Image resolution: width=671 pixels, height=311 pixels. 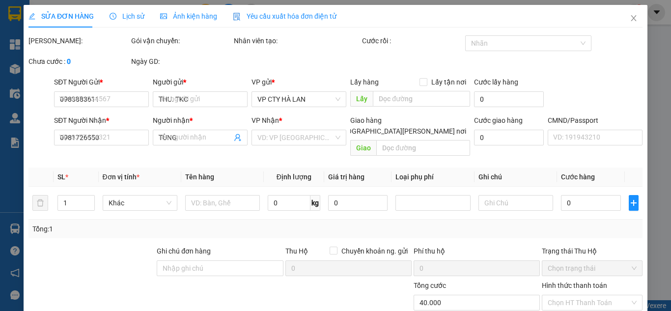 I want to click on div: SĐT Người Nhận, so click(x=101, y=120).